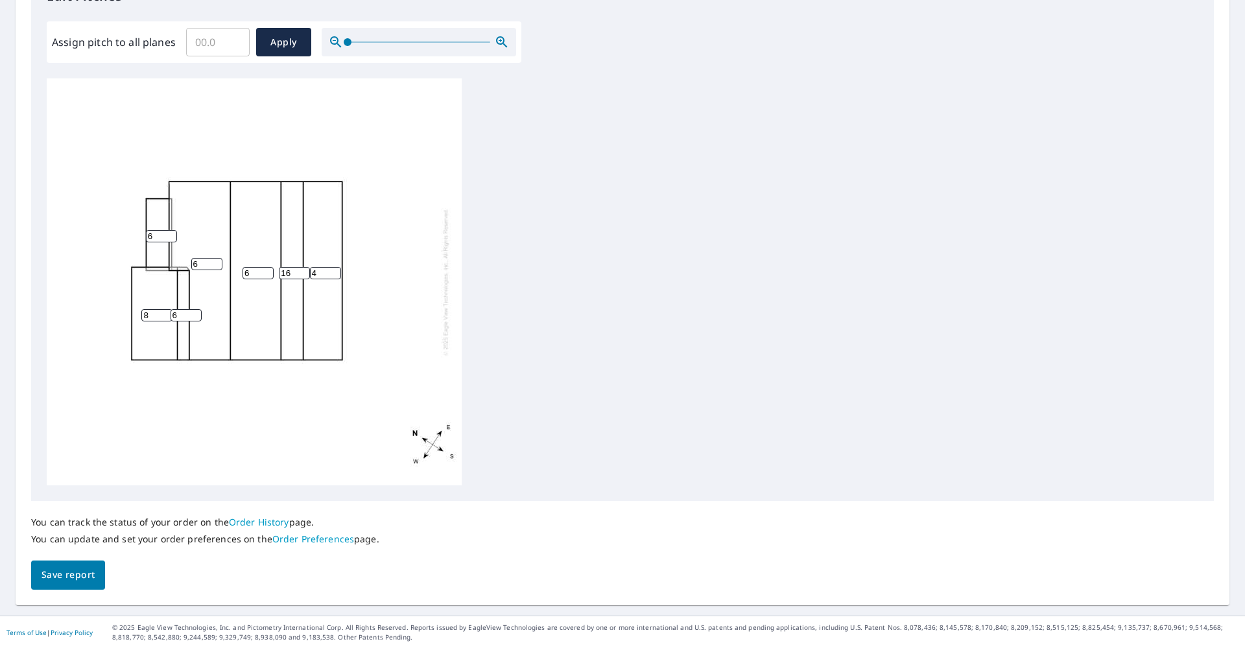 This screenshot has height=648, width=1245. I want to click on a: Order Preferences, so click(313, 539).